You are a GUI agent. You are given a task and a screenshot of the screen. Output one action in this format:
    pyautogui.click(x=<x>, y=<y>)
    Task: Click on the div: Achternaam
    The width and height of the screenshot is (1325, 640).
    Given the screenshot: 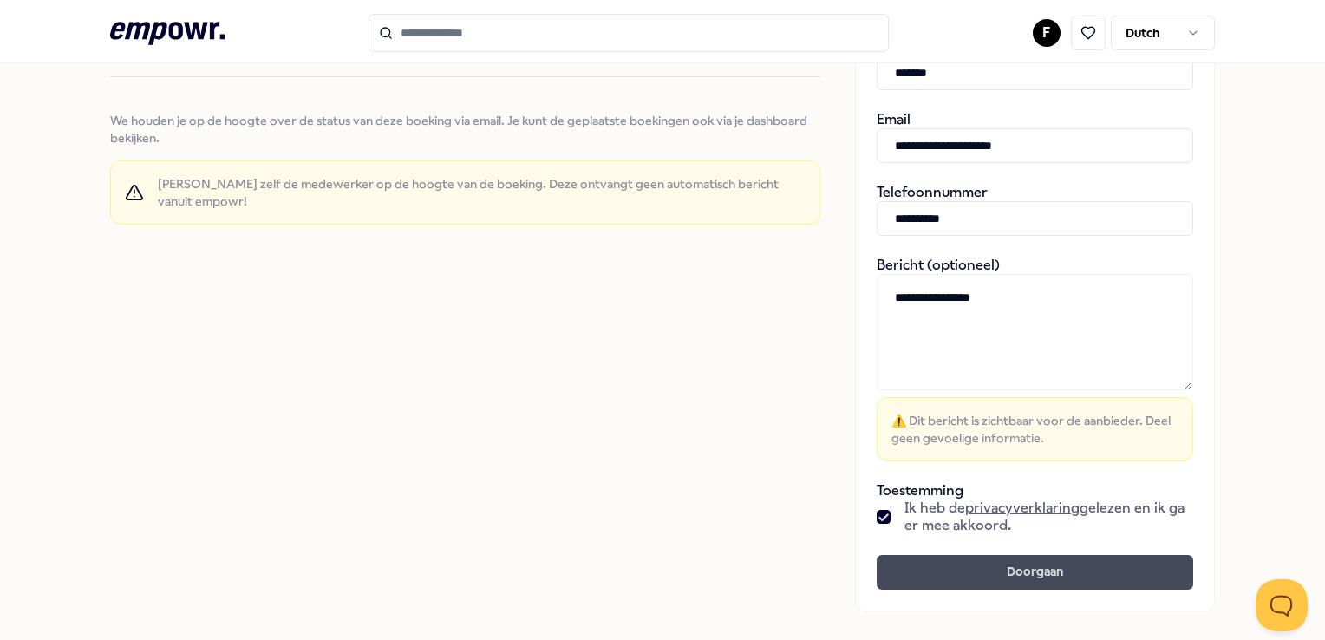 What is the action you would take?
    pyautogui.click(x=1034, y=64)
    